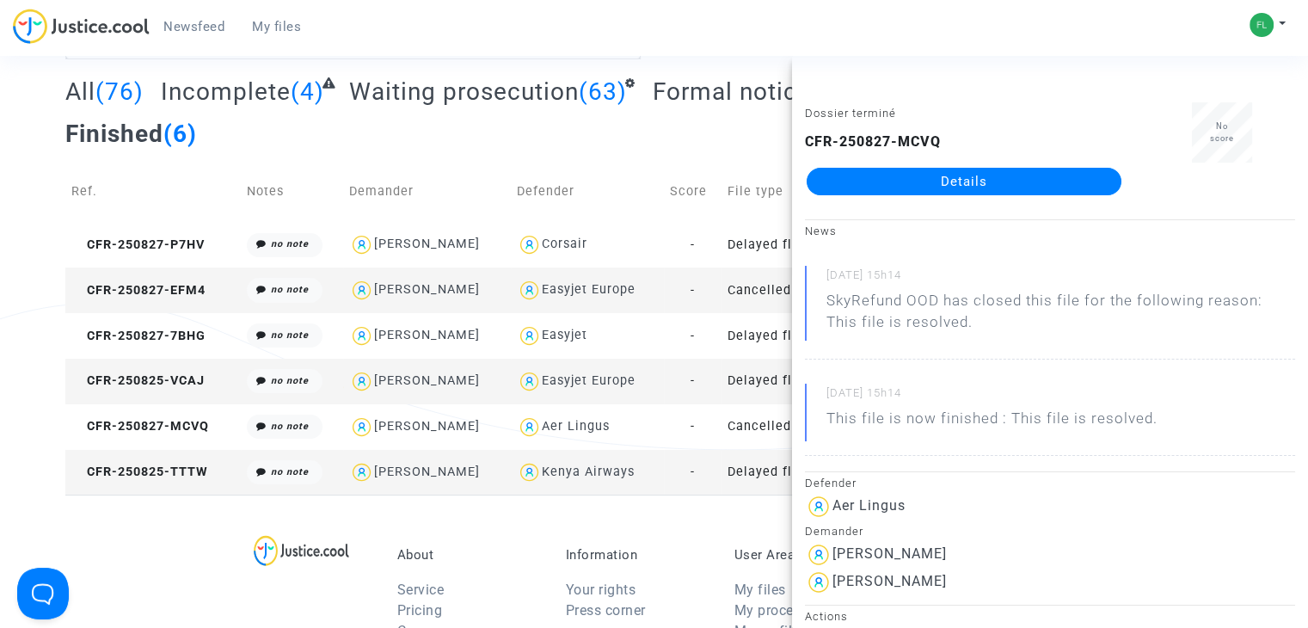 Image resolution: width=1308 pixels, height=628 pixels. Describe the element at coordinates (426, 191) in the screenshot. I see `td: Demander` at that location.